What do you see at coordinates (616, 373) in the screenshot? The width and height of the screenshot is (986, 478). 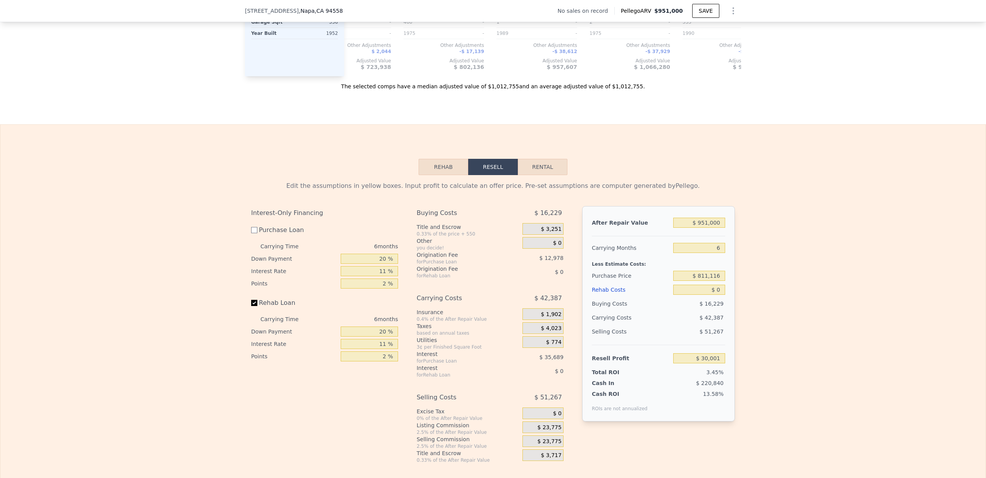 I see `div: Total ROI` at bounding box center [616, 373].